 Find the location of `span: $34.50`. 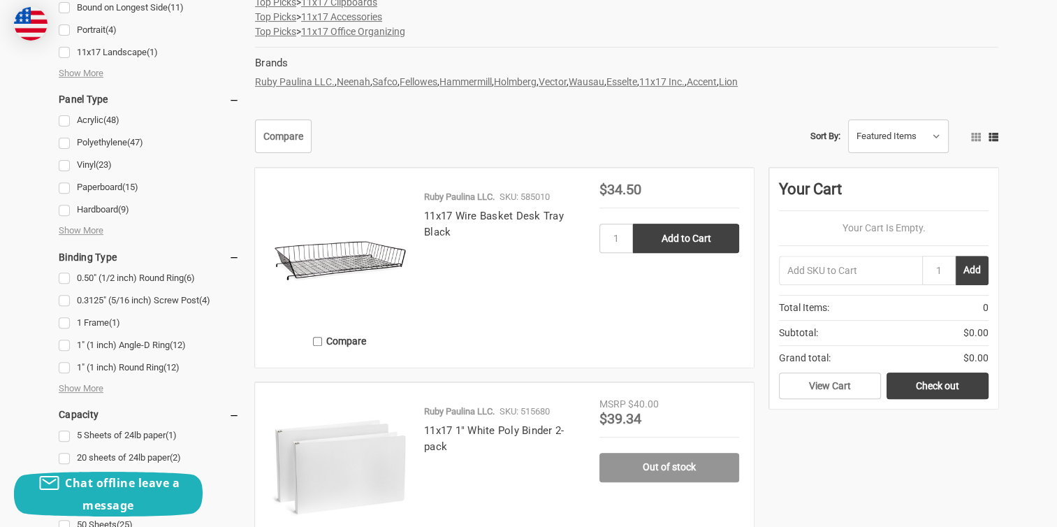

span: $34.50 is located at coordinates (620, 189).